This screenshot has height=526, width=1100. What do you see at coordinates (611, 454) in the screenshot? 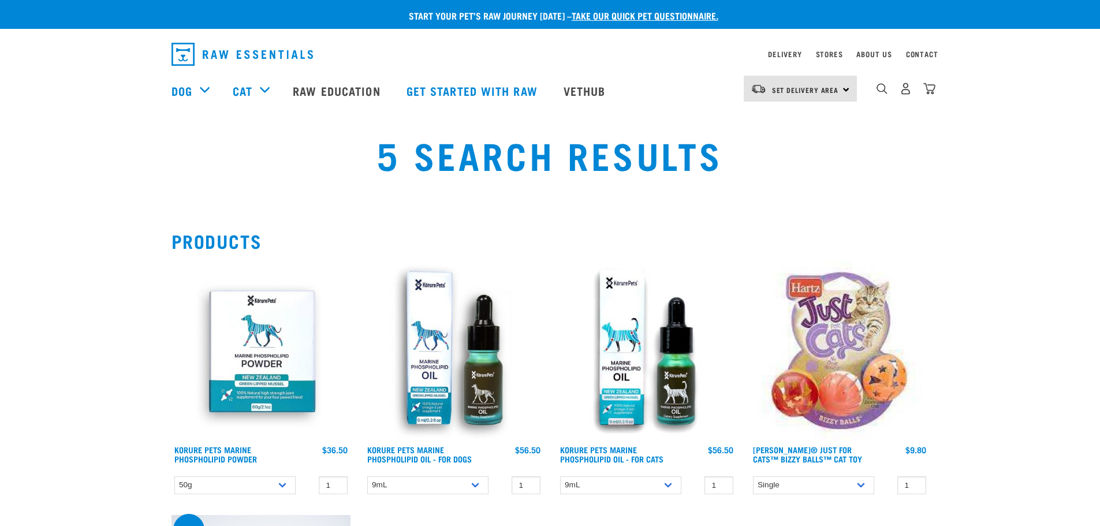
I see `a: Korure Pets Marine Phospholipid Oil - for Cats` at bounding box center [611, 454].